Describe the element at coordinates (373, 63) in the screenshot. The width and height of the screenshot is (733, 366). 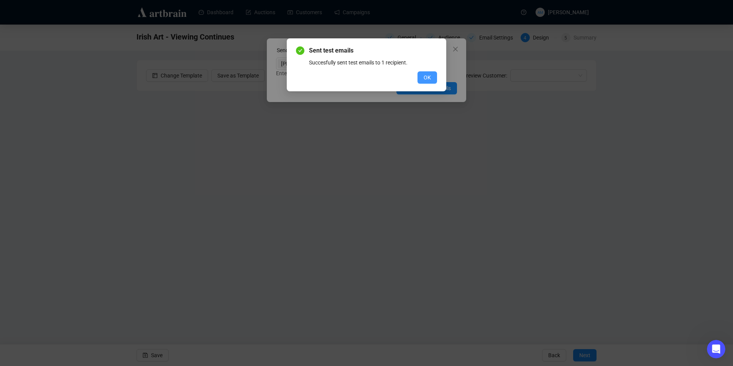
I see `div: Succesfully sent test emails to 1 recipient.` at that location.